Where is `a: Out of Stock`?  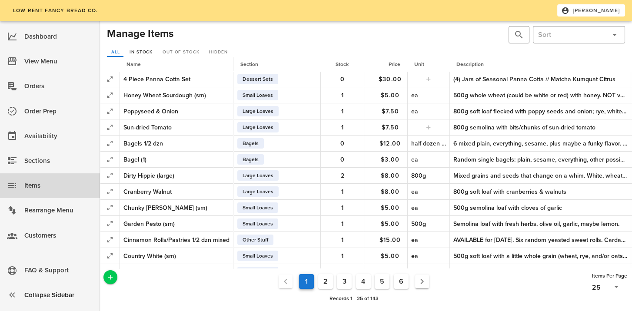 a: Out of Stock is located at coordinates (180, 53).